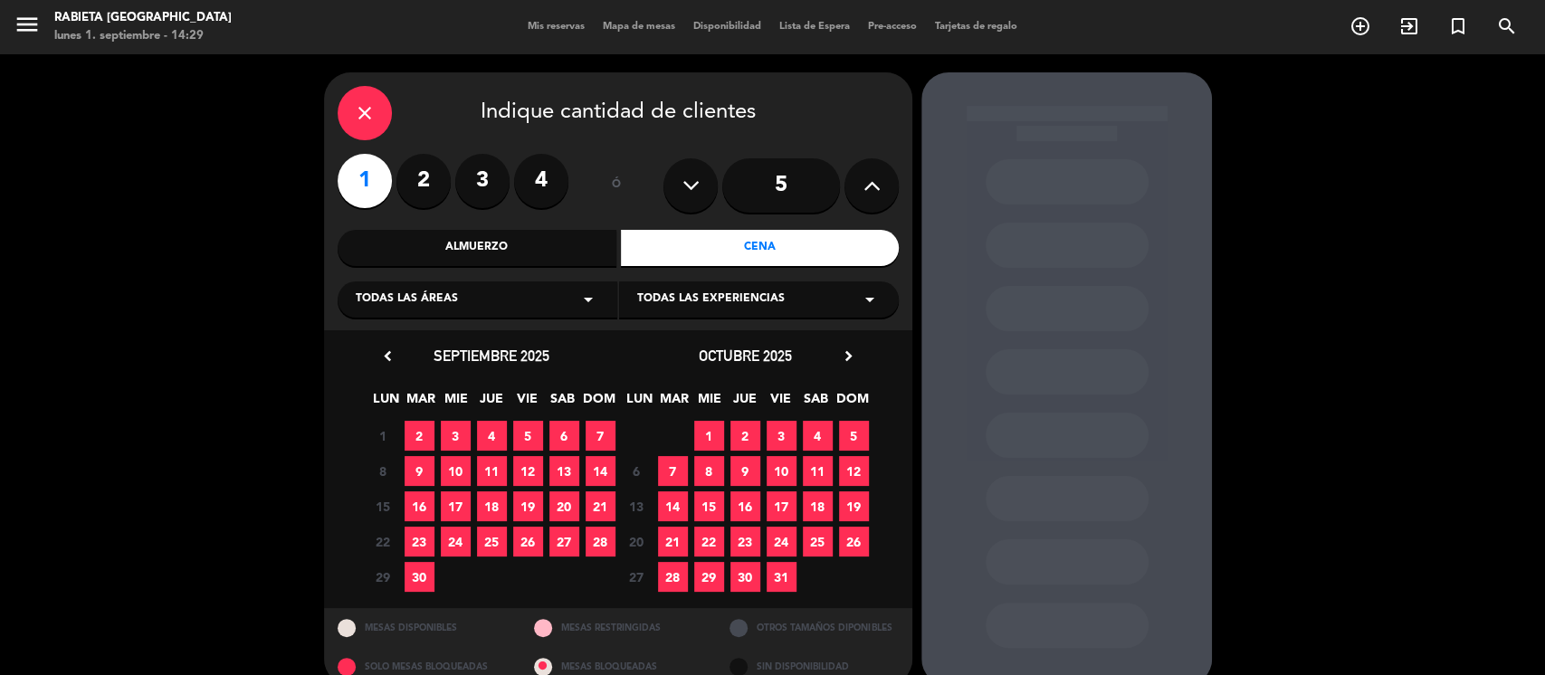 Image resolution: width=1545 pixels, height=675 pixels. What do you see at coordinates (1458, 26) in the screenshot?
I see `i: turned_in_not` at bounding box center [1458, 26].